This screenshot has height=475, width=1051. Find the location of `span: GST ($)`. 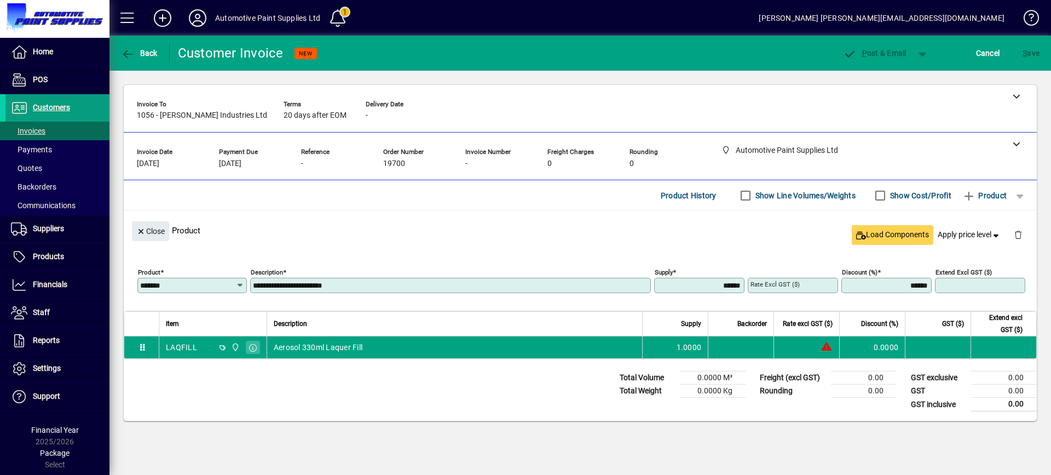

span: GST ($) is located at coordinates (953, 324).